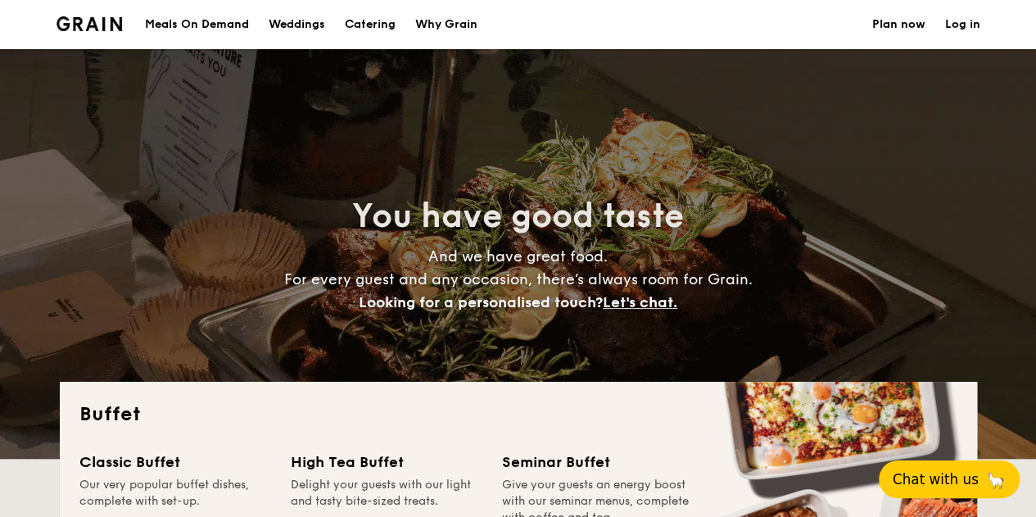 This screenshot has width=1036, height=517. I want to click on img: Grain, so click(89, 24).